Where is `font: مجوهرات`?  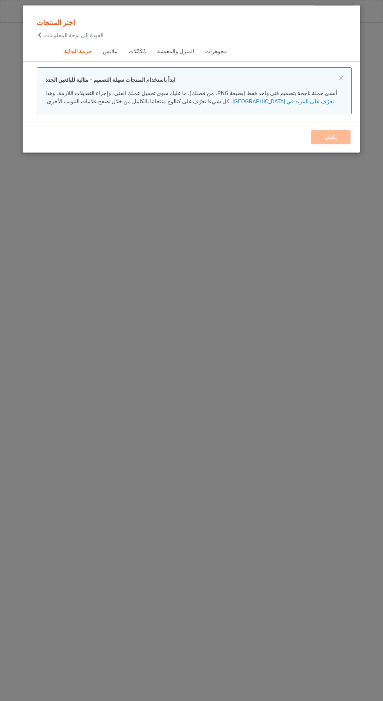 font: مجوهرات is located at coordinates (216, 51).